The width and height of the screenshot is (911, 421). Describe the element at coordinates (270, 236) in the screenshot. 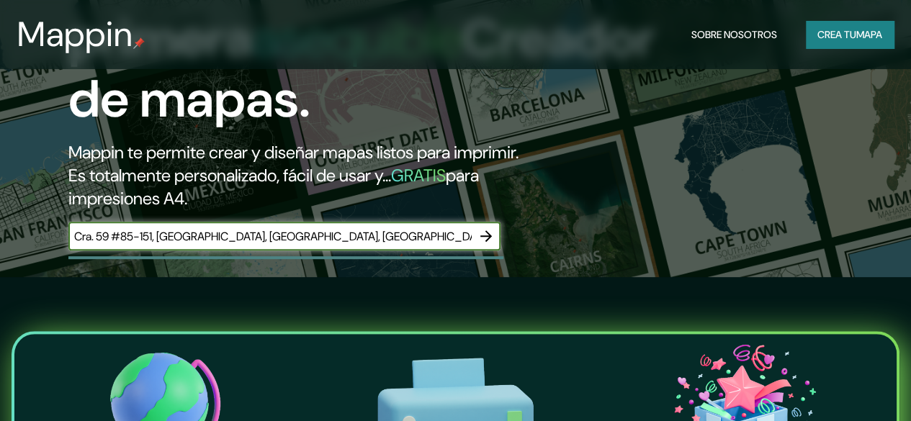

I see `input: Elige tu lugar favorito` at that location.